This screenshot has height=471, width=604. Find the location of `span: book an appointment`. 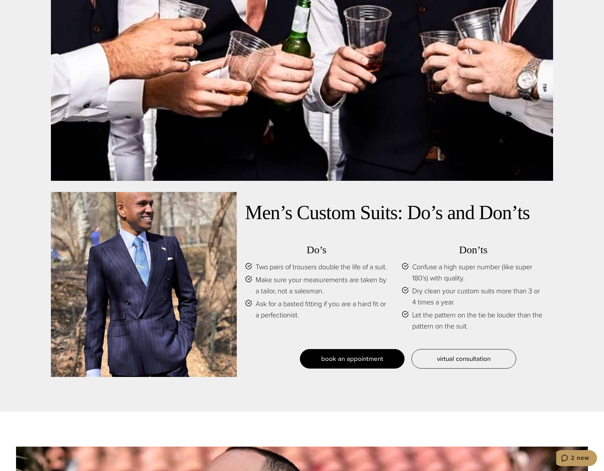

span: book an appointment is located at coordinates (352, 359).